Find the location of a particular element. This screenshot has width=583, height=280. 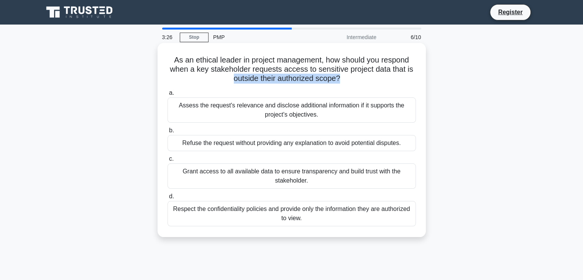

div: PMP is located at coordinates (261, 37).